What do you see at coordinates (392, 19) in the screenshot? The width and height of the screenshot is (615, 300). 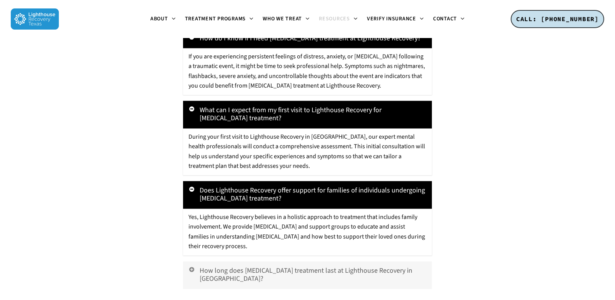 I see `span: Verify Insurance` at bounding box center [392, 19].